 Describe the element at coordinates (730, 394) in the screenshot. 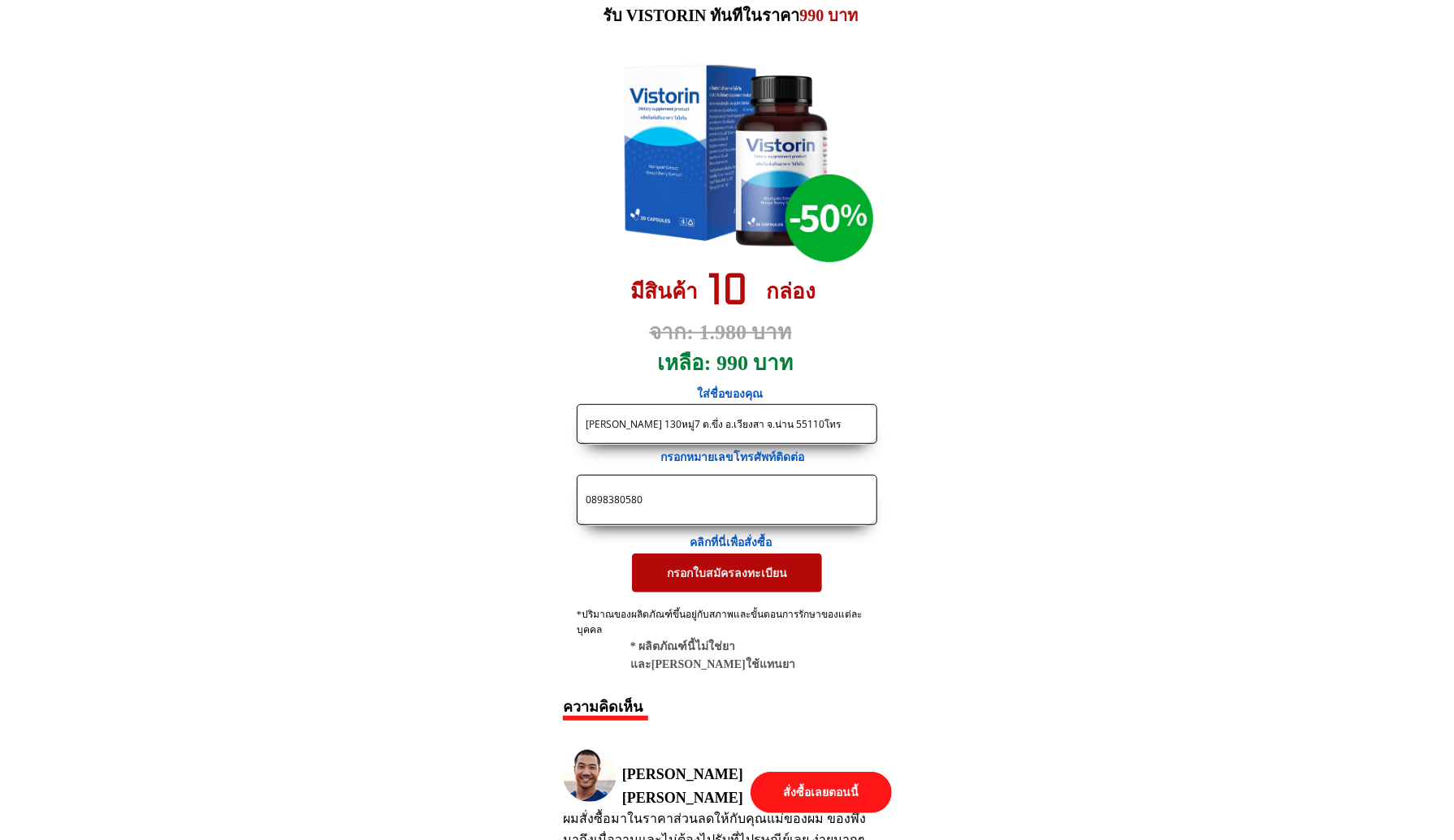

I see `span: ใส่ชื่อของคุณ` at that location.